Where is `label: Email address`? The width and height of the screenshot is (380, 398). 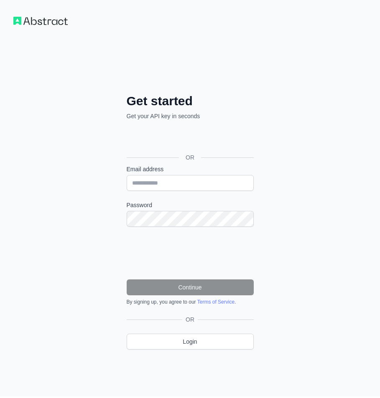
label: Email address is located at coordinates (190, 169).